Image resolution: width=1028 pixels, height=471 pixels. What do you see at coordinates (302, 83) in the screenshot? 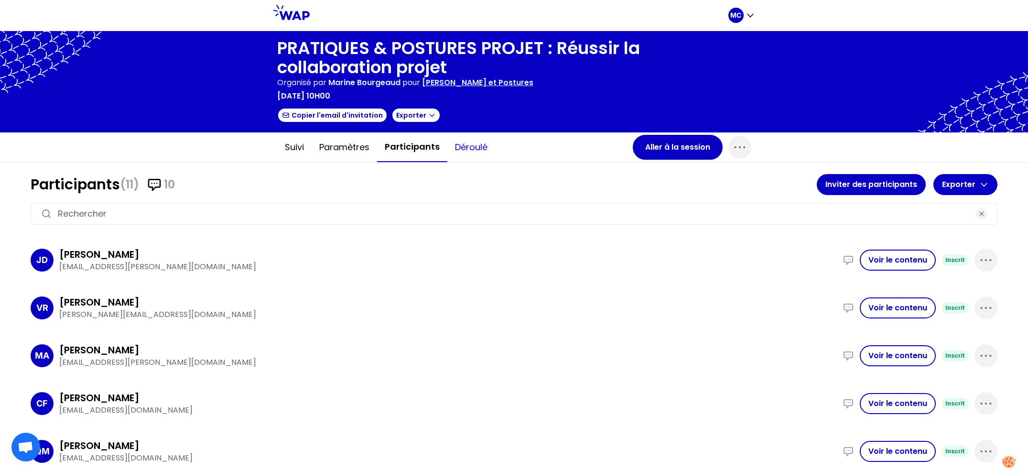
I see `p: Organisé par` at bounding box center [302, 83].